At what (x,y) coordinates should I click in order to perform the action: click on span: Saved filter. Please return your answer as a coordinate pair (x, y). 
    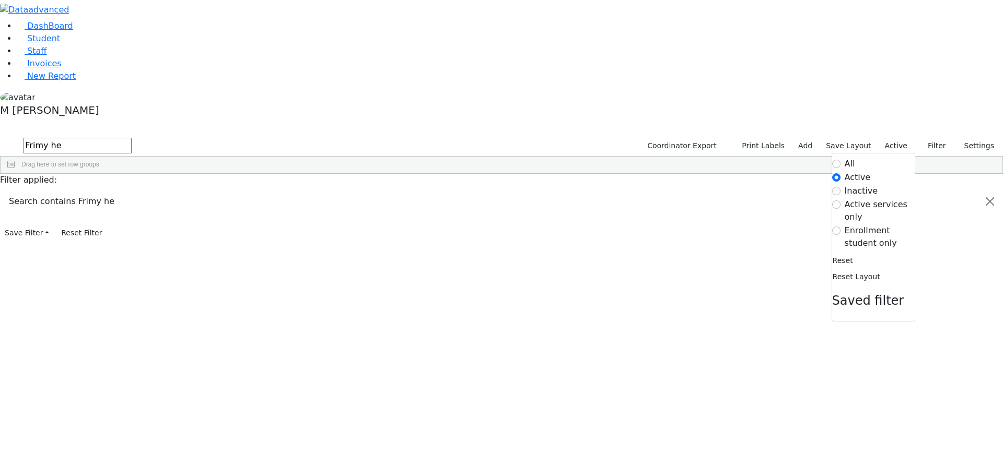
    Looking at the image, I should click on (868, 301).